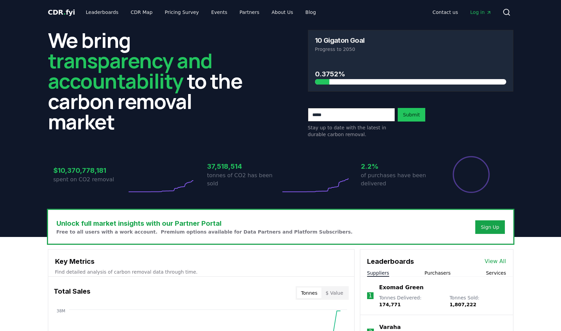 This screenshot has width=561, height=331. What do you see at coordinates (390, 305) in the screenshot?
I see `span: 174,771` at bounding box center [390, 305].